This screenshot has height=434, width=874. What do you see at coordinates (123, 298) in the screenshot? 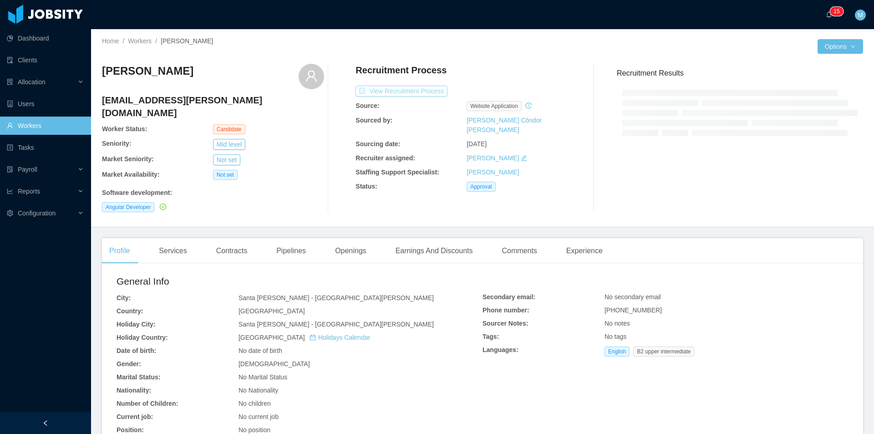
I see `b: City:` at bounding box center [123, 298].